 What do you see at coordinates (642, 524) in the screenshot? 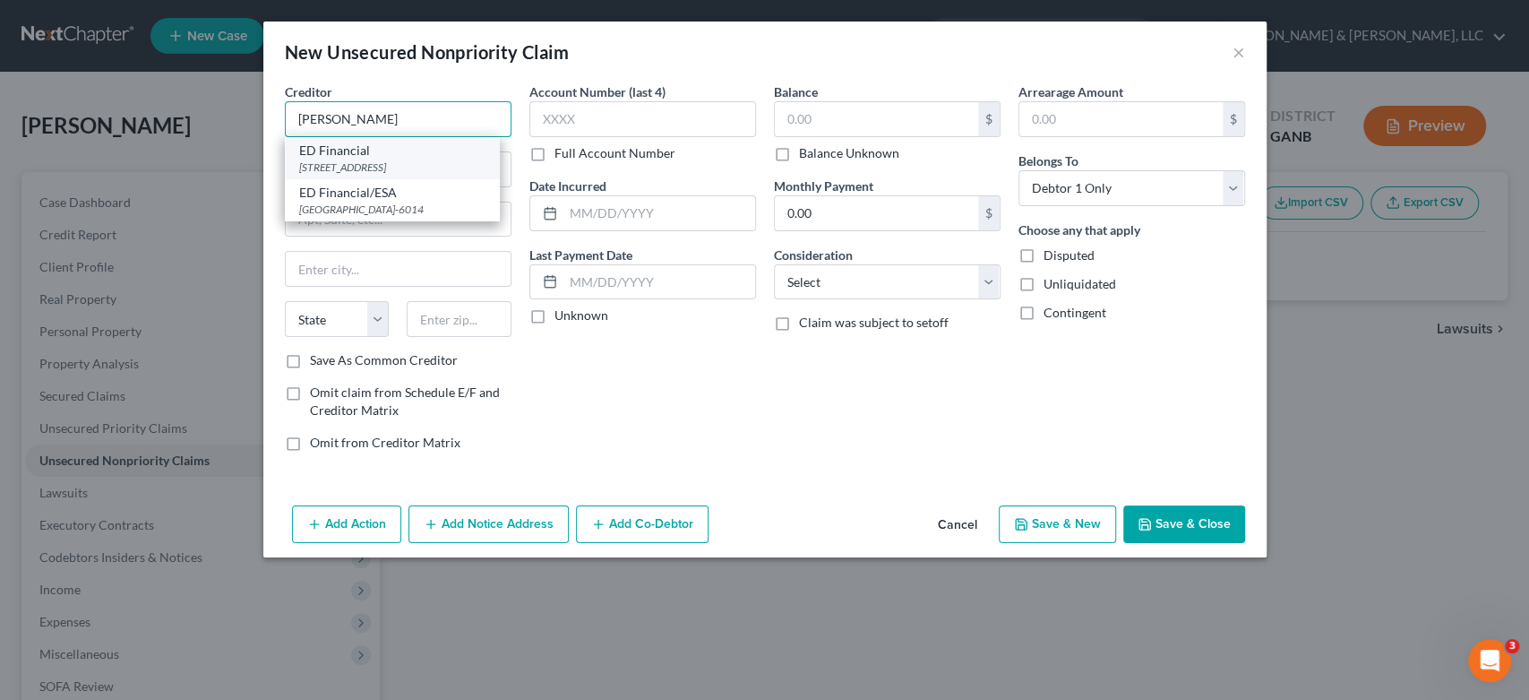
I see `button: Add Co-Debtor` at bounding box center [642, 524].